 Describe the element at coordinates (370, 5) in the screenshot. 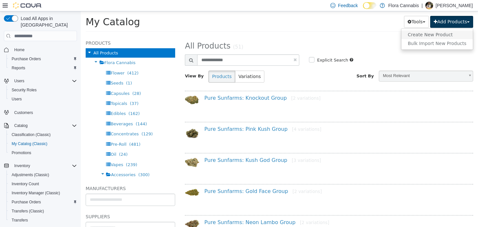

I see `input: Dark Mode` at that location.